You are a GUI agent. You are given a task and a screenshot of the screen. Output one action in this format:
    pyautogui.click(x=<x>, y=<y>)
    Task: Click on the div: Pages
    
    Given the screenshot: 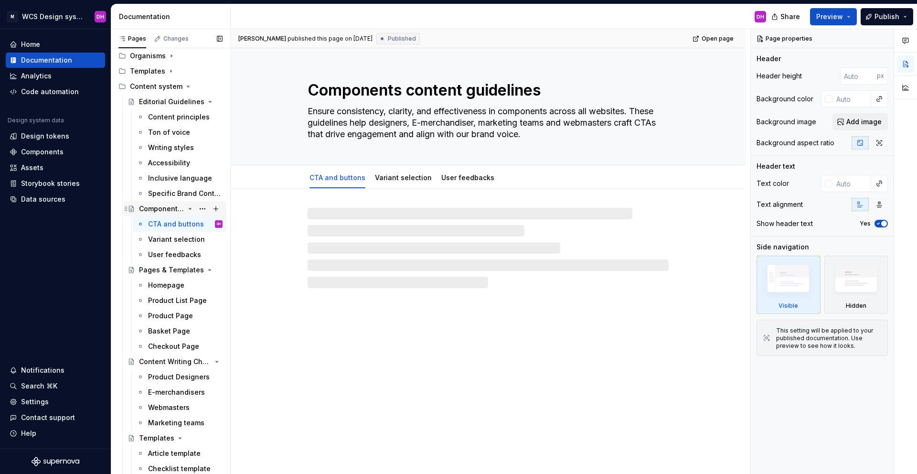 What is the action you would take?
    pyautogui.click(x=132, y=39)
    